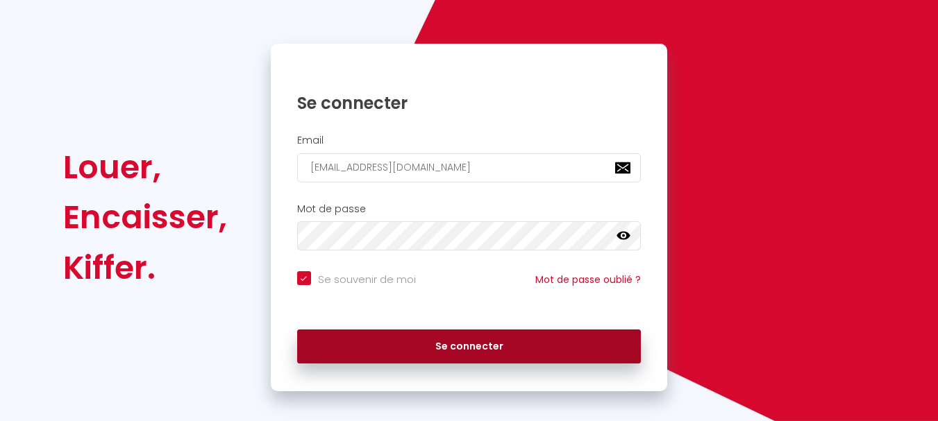  What do you see at coordinates (469, 209) in the screenshot?
I see `h2: Mot de passe` at bounding box center [469, 209].